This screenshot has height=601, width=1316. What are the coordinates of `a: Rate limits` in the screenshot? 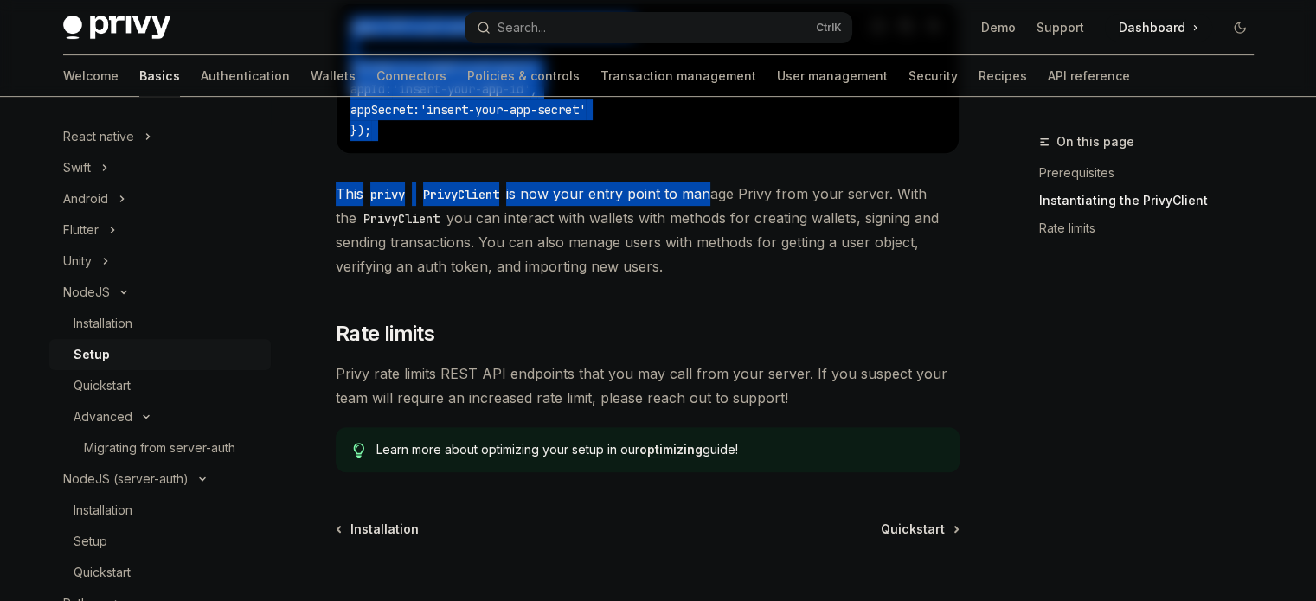 It's located at (1154, 228).